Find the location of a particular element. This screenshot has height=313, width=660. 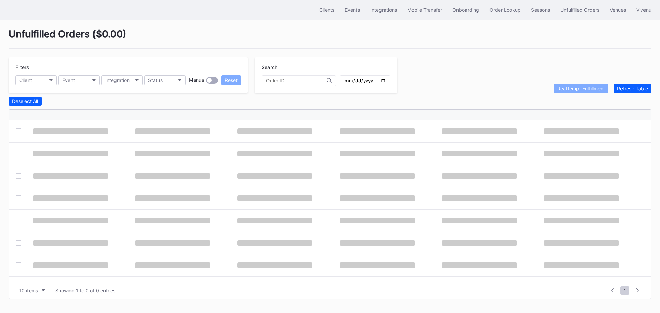

input: Order ID is located at coordinates (296, 81).